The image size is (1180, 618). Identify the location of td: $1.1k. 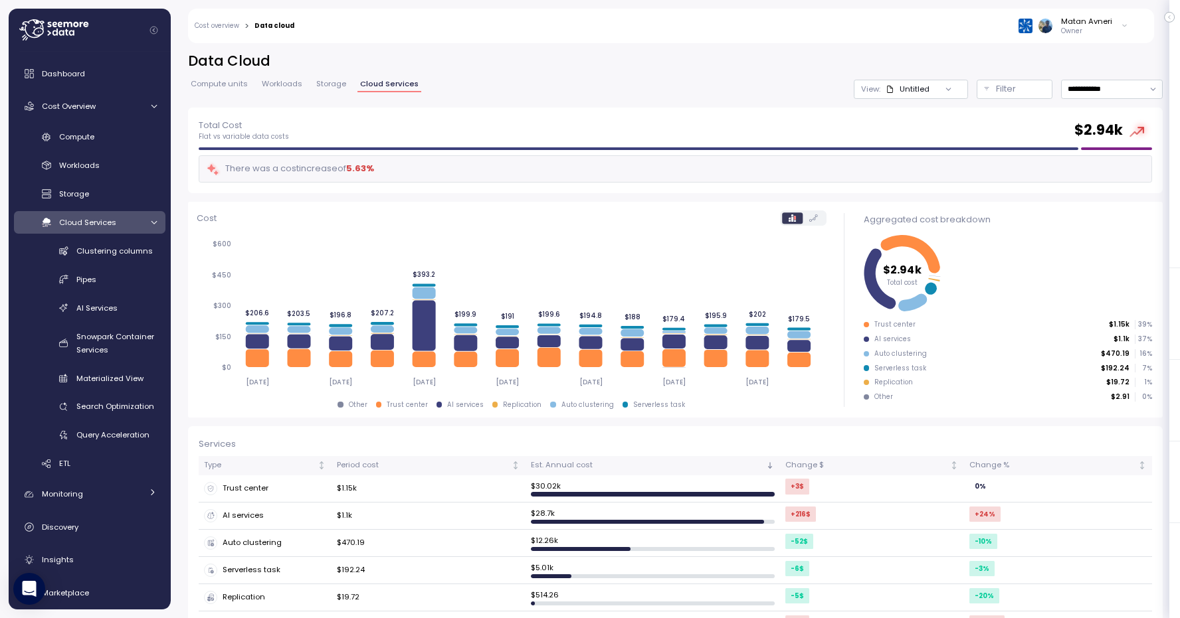
(428, 516).